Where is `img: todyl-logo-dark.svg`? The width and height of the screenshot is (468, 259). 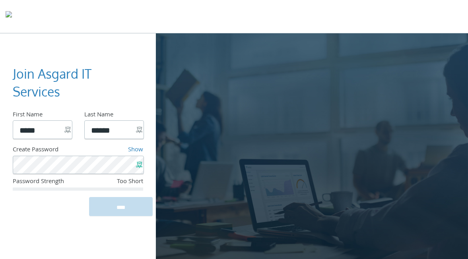
img: todyl-logo-dark.svg is located at coordinates (9, 16).